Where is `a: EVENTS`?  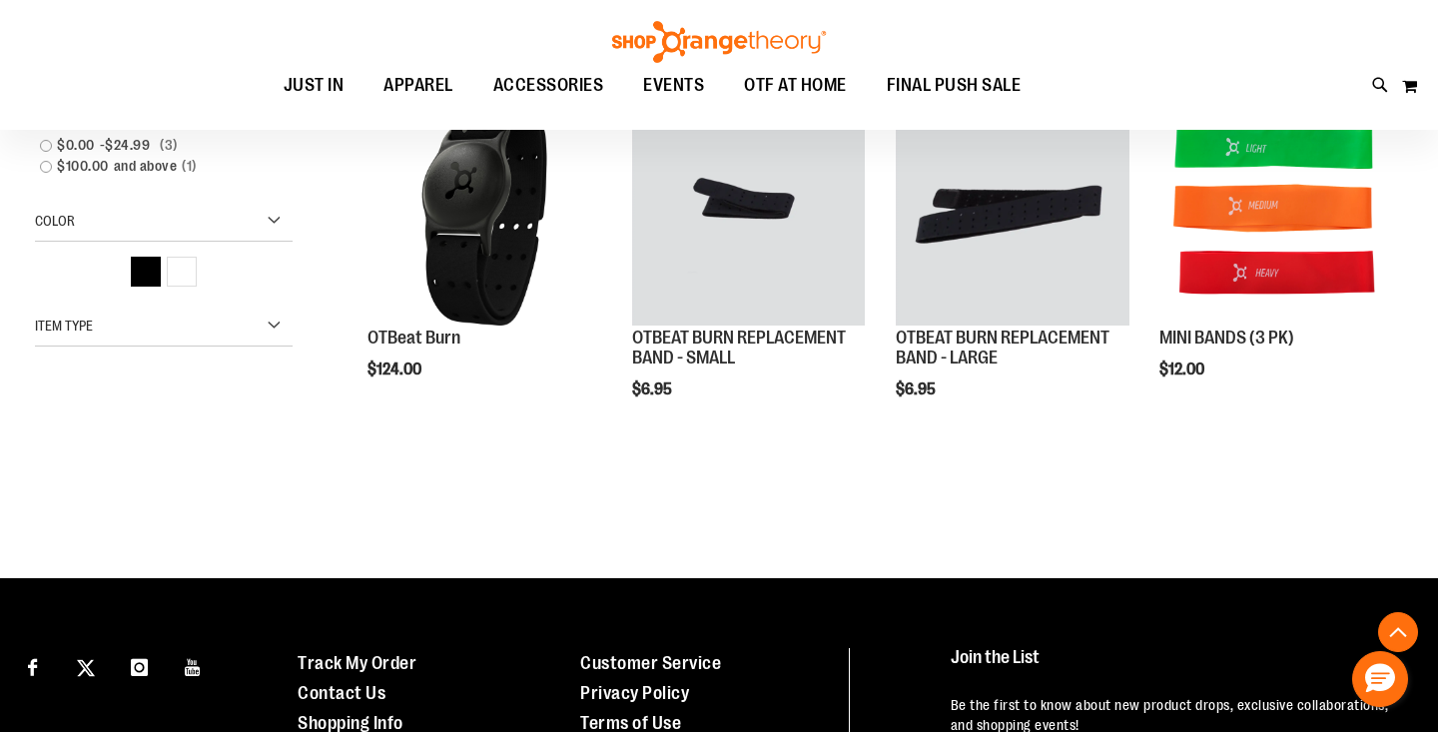
a: EVENTS is located at coordinates (673, 86).